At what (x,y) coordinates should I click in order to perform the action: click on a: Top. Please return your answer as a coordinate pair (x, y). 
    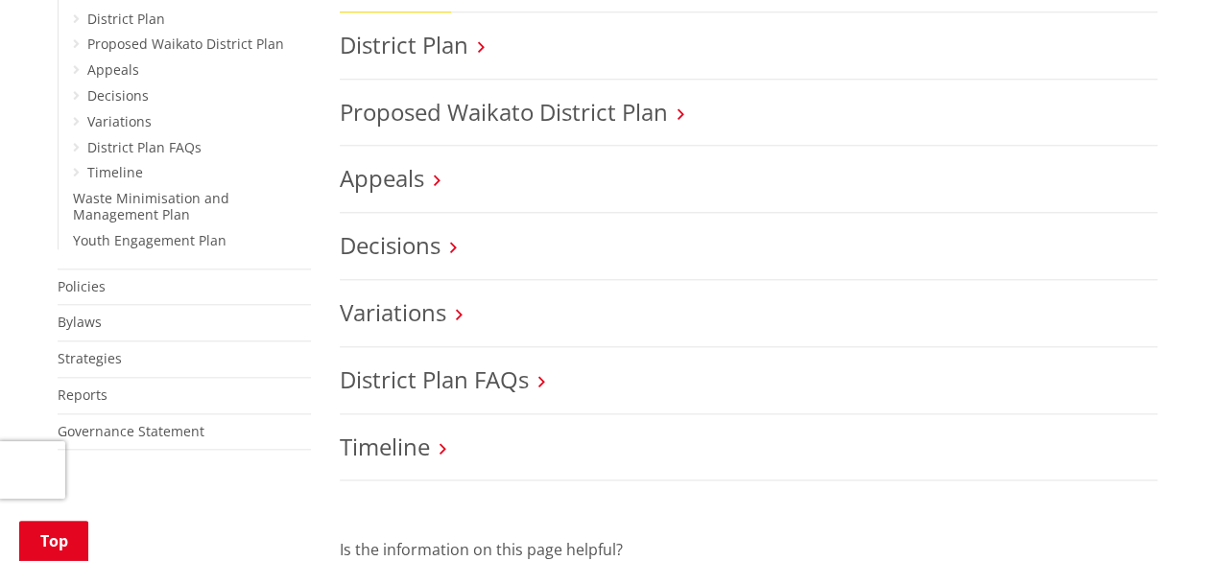
    Looking at the image, I should click on (54, 541).